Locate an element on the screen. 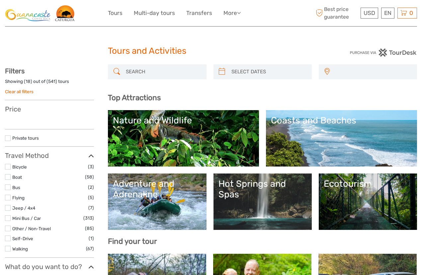 This screenshot has height=275, width=422. div: Nature and Wildlife is located at coordinates (183, 121).